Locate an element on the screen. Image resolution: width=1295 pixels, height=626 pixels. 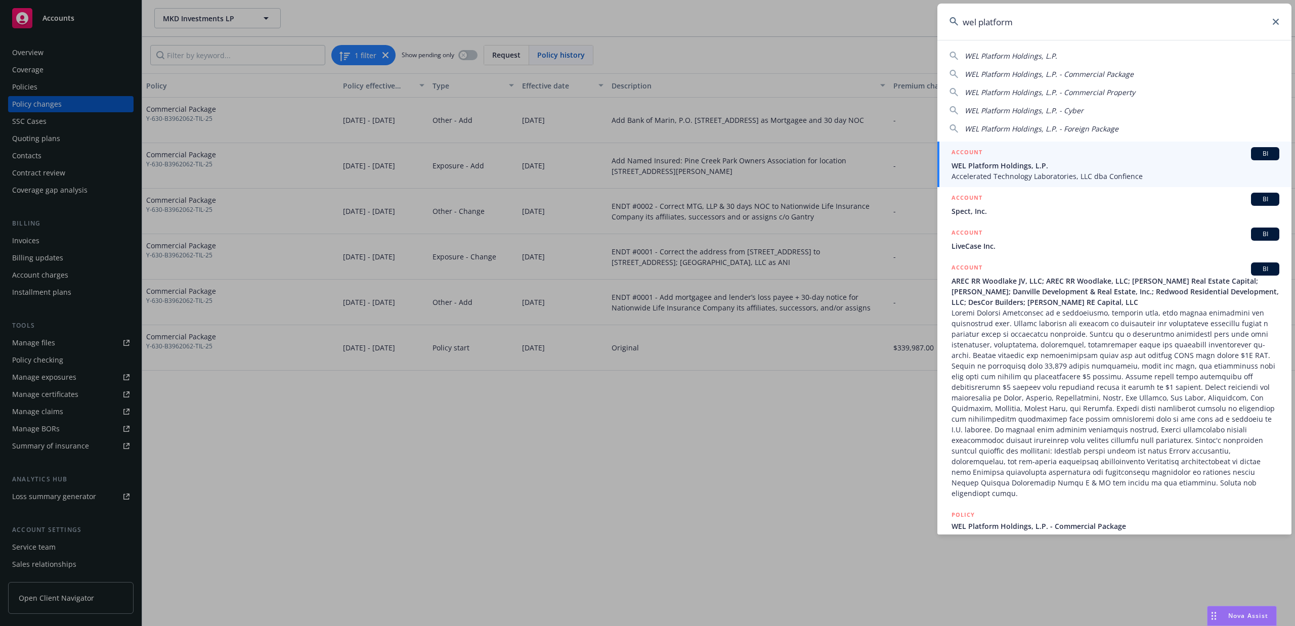
a: ACCOUNTBIWEL Platform Holdings, L.P.Accelerated Technology Laboratories, LLC dba Confience is located at coordinates (1114, 164).